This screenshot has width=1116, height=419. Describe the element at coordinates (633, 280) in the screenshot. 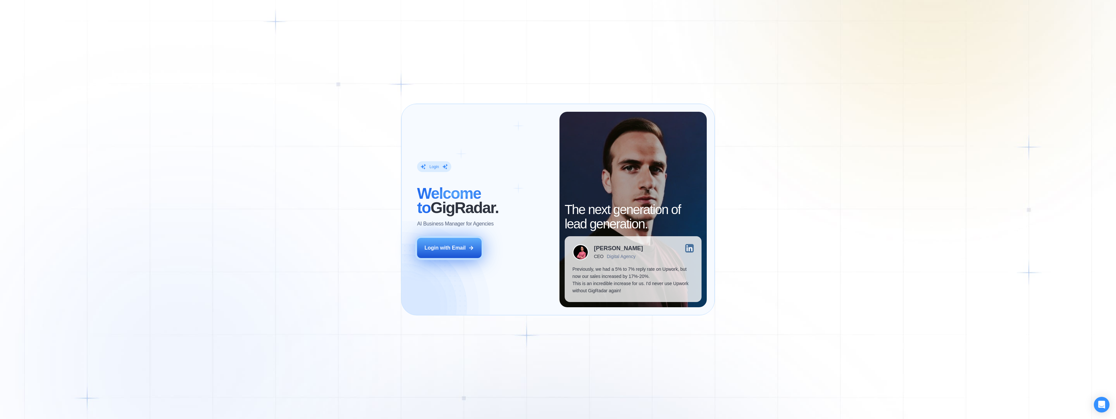

I see `p: Previously, we had a 5% to 7% reply rate on Upwork, but now our sales increased by 17%-20%. This ...` at that location.